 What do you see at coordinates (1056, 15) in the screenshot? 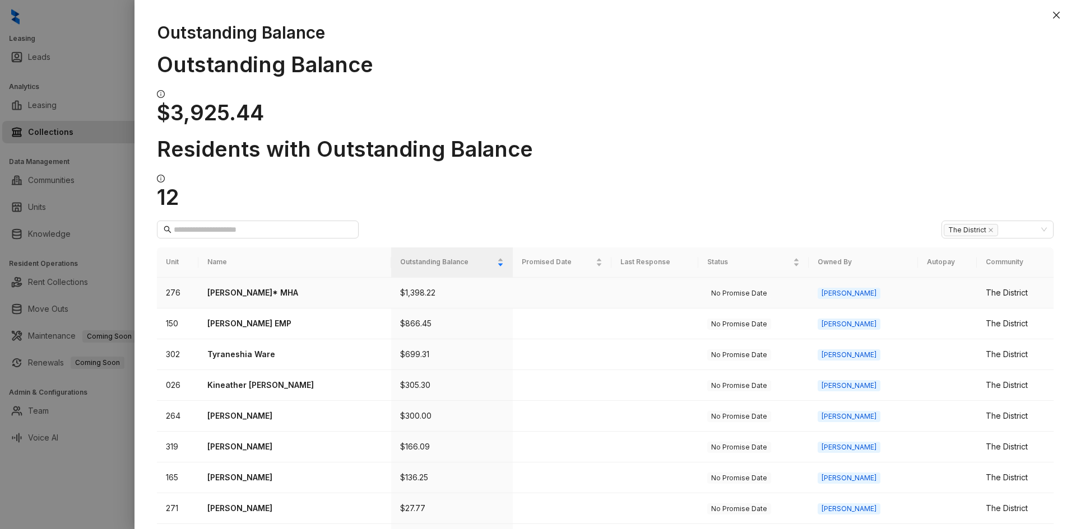
I see `button: Close` at bounding box center [1056, 15].